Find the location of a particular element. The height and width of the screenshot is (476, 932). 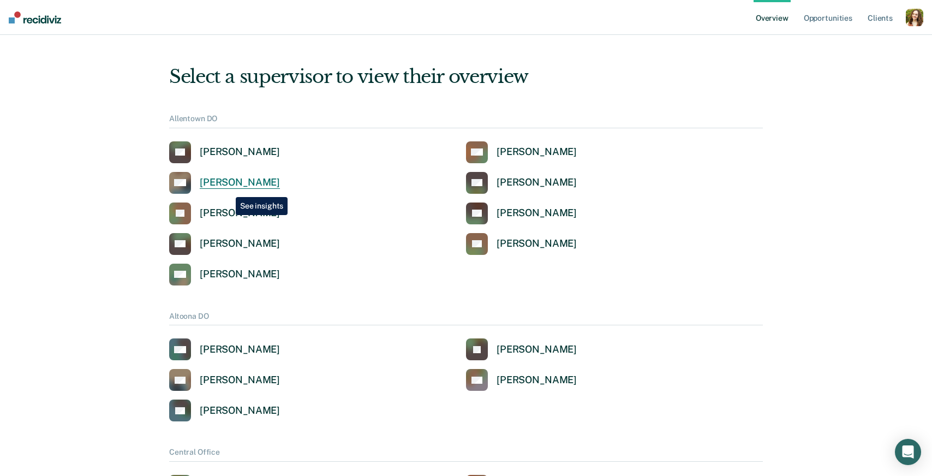

div: Allentown DO is located at coordinates (466, 121).